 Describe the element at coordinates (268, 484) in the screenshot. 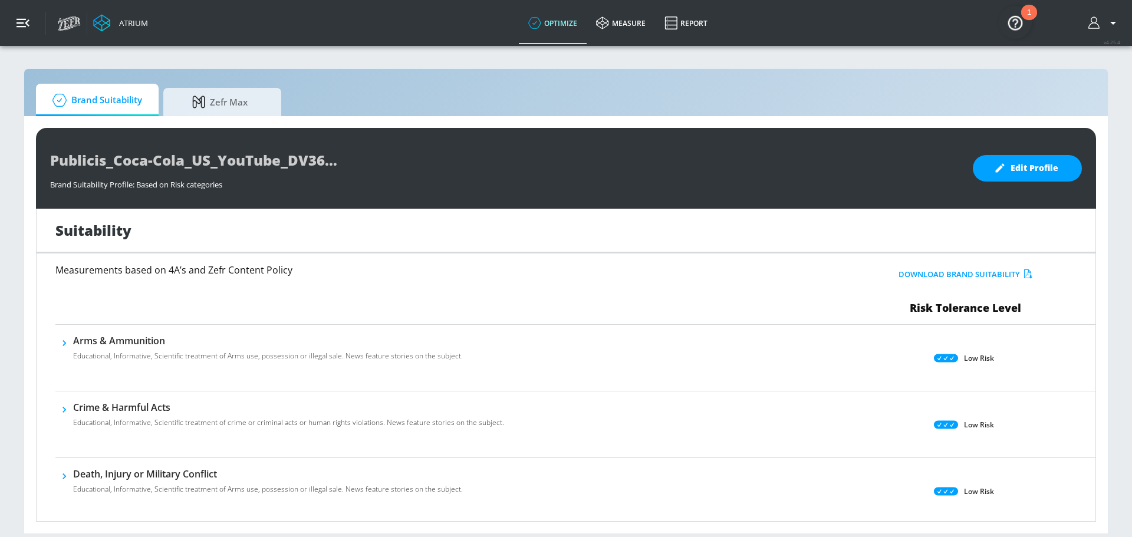

I see `div: Death, Injury or Military ConflictEducational, Informative, Scientific treatment of Arms use, pos...` at that location.